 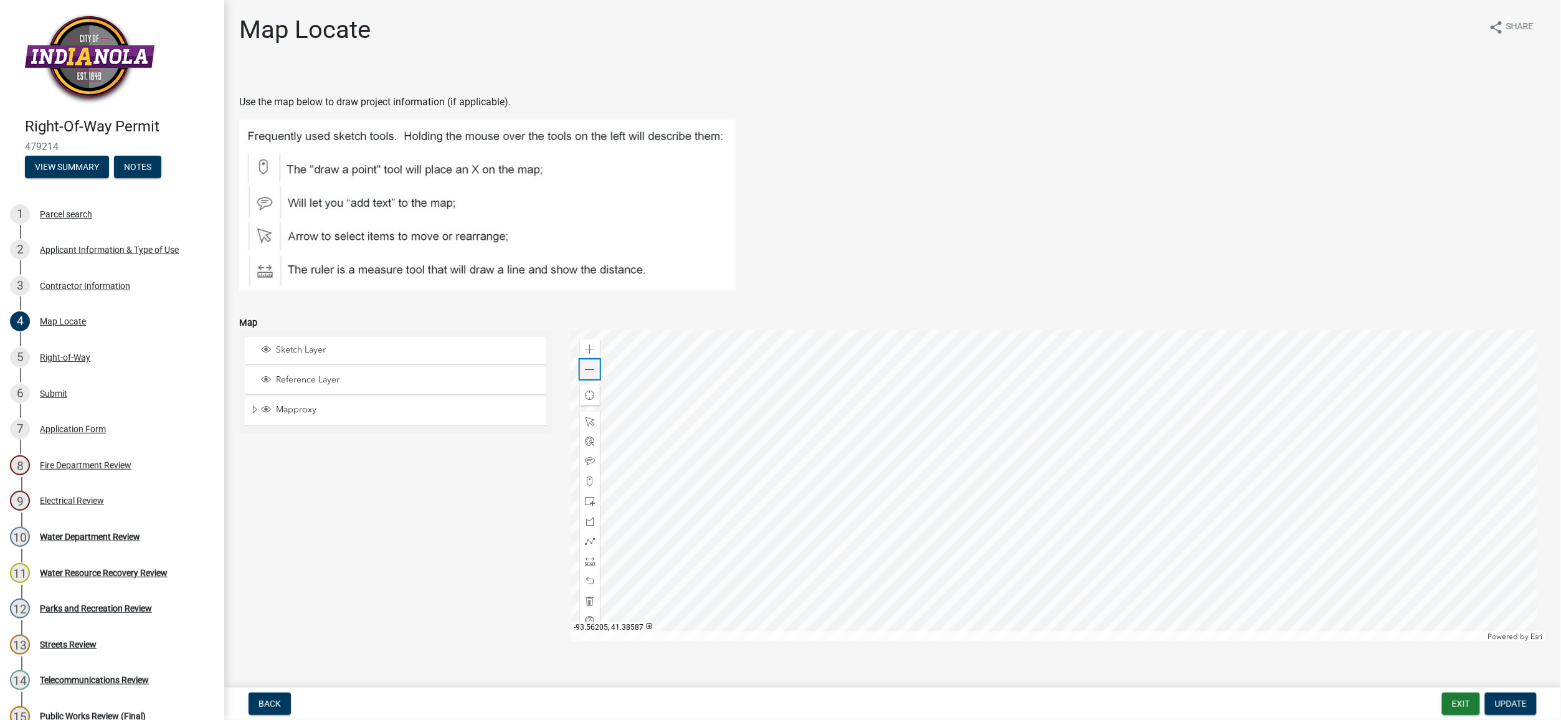 I want to click on div: Parcel search, so click(x=66, y=214).